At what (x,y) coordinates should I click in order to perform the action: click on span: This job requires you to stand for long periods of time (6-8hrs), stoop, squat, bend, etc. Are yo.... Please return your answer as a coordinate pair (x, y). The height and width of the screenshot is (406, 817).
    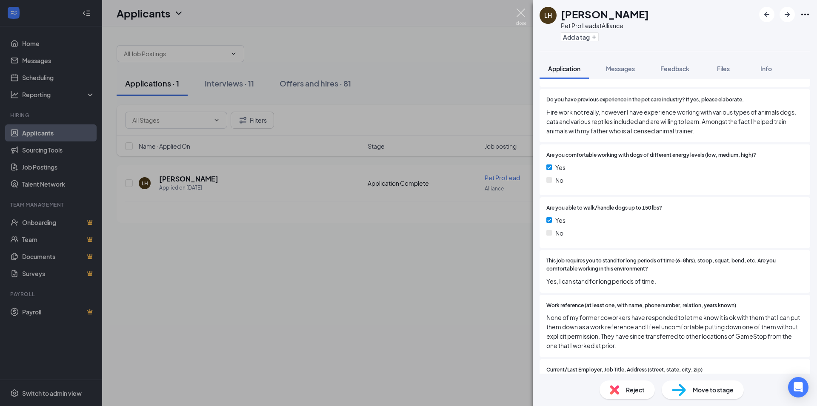
    Looking at the image, I should click on (675, 265).